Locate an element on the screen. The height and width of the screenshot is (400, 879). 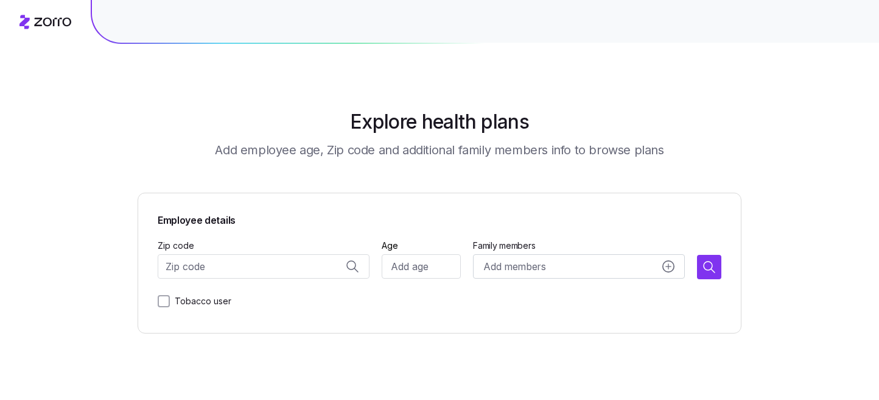
svg: add icon is located at coordinates (669, 266).